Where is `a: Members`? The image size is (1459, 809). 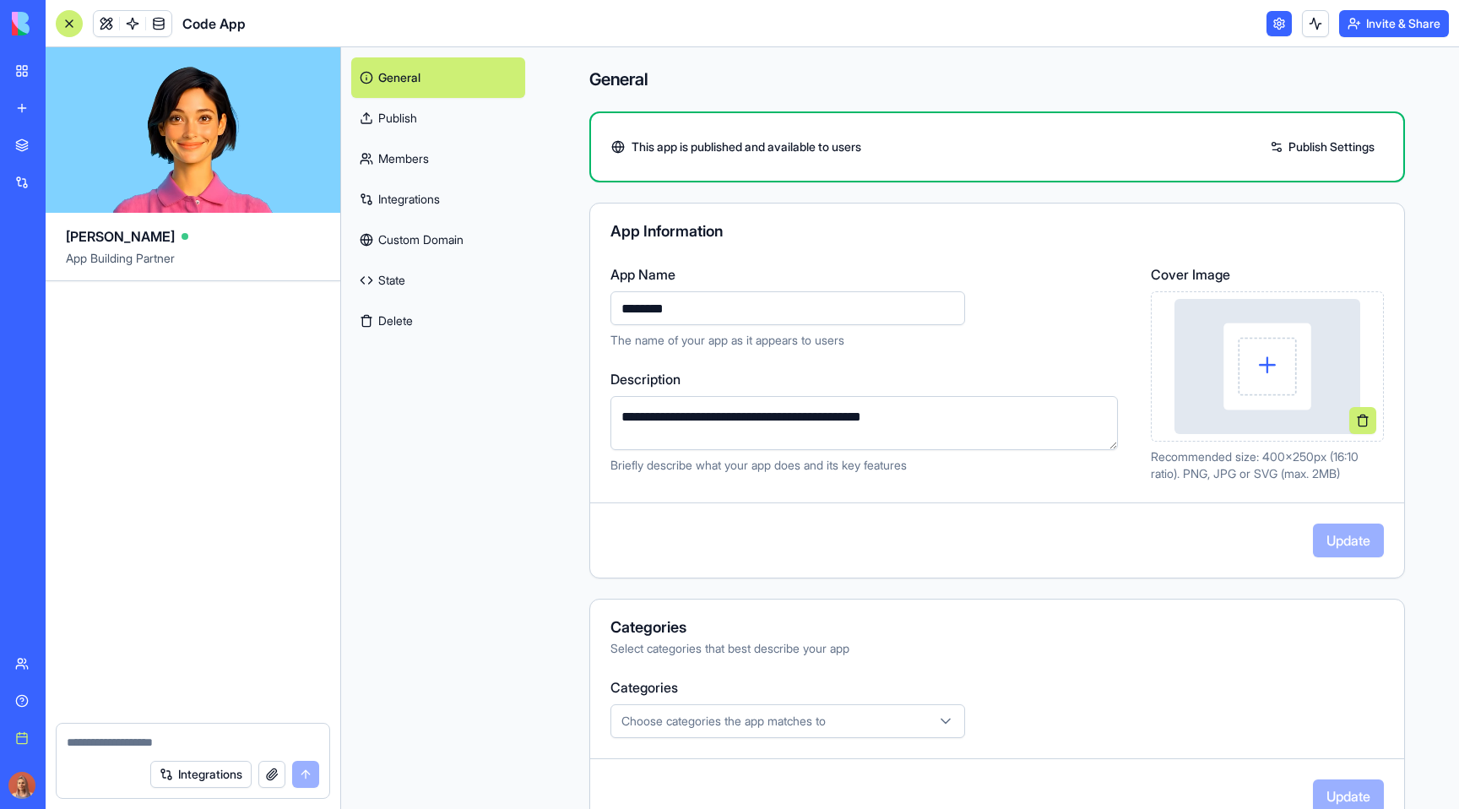 a: Members is located at coordinates (438, 159).